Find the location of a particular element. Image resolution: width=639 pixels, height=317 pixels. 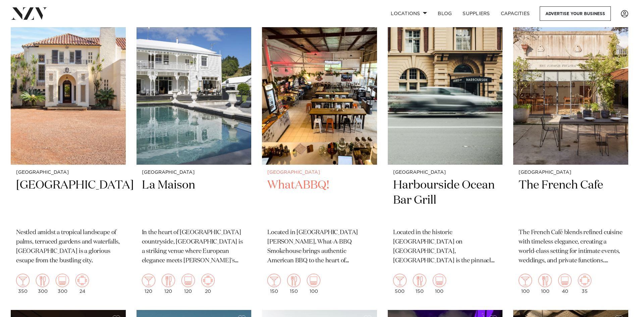

div: 35 is located at coordinates (585, 284).